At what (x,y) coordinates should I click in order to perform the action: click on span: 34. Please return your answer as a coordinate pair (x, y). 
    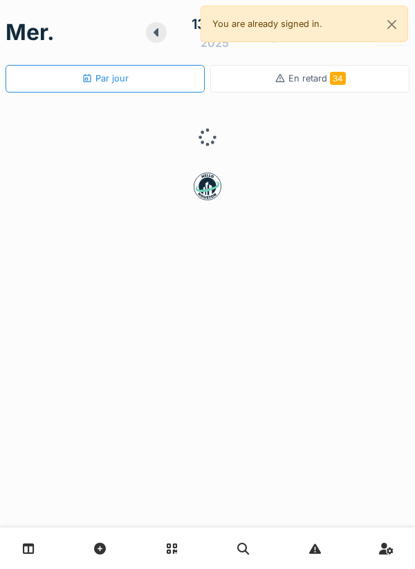
    Looking at the image, I should click on (337, 78).